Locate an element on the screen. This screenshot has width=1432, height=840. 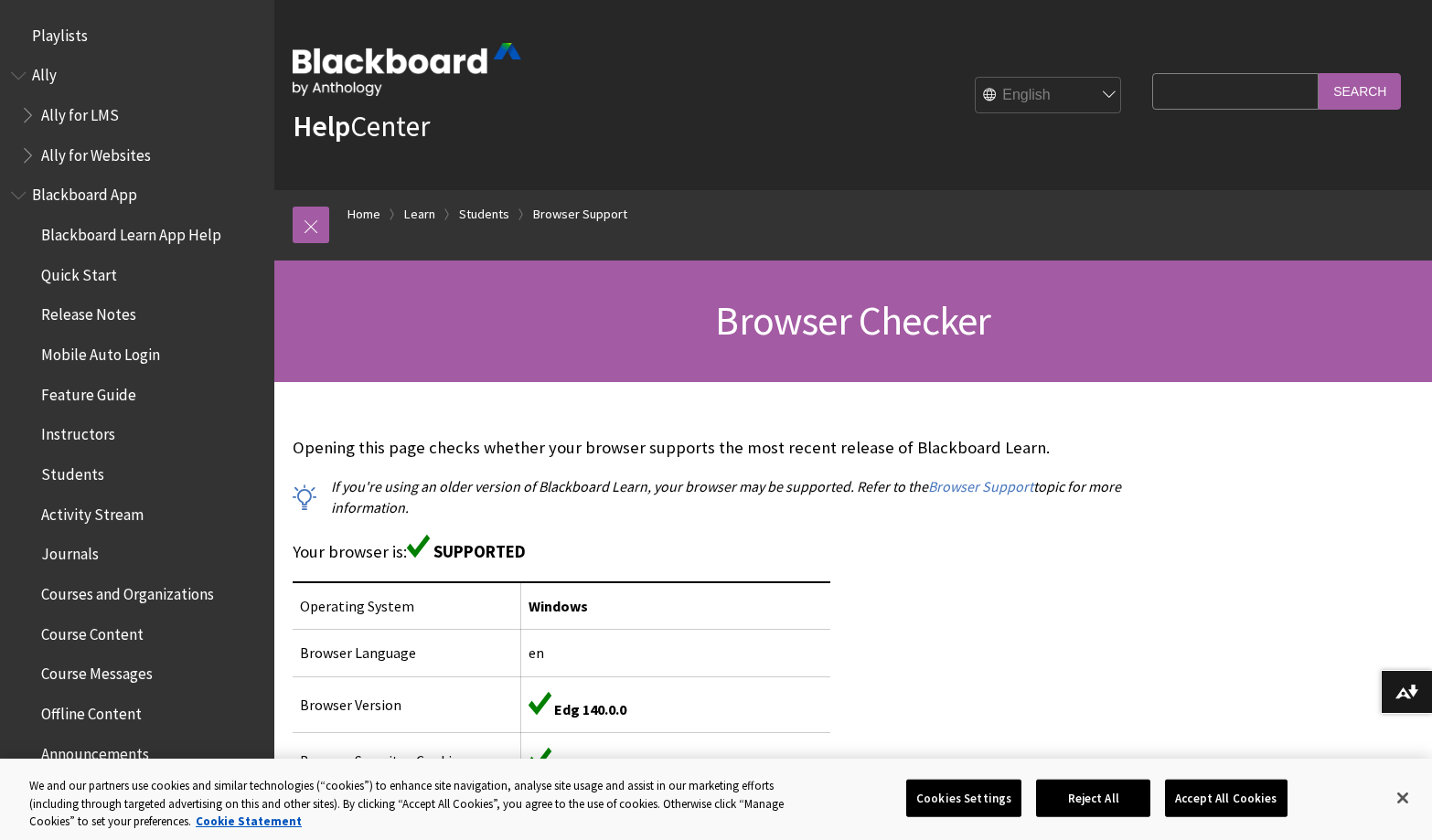
a: Home is located at coordinates (364, 214).